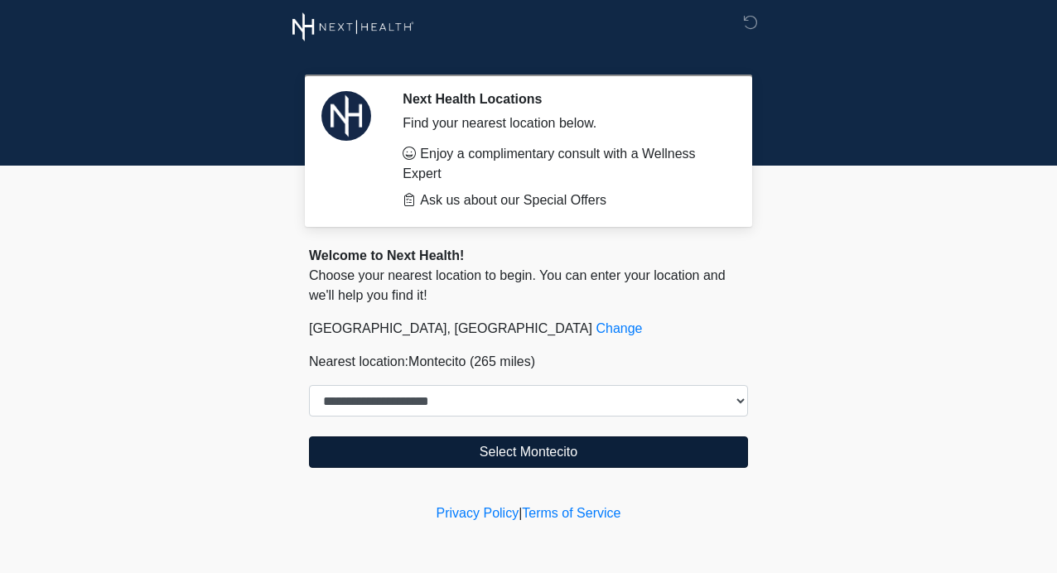 The image size is (1057, 573). Describe the element at coordinates (562, 99) in the screenshot. I see `h2: Next Health Locations` at that location.